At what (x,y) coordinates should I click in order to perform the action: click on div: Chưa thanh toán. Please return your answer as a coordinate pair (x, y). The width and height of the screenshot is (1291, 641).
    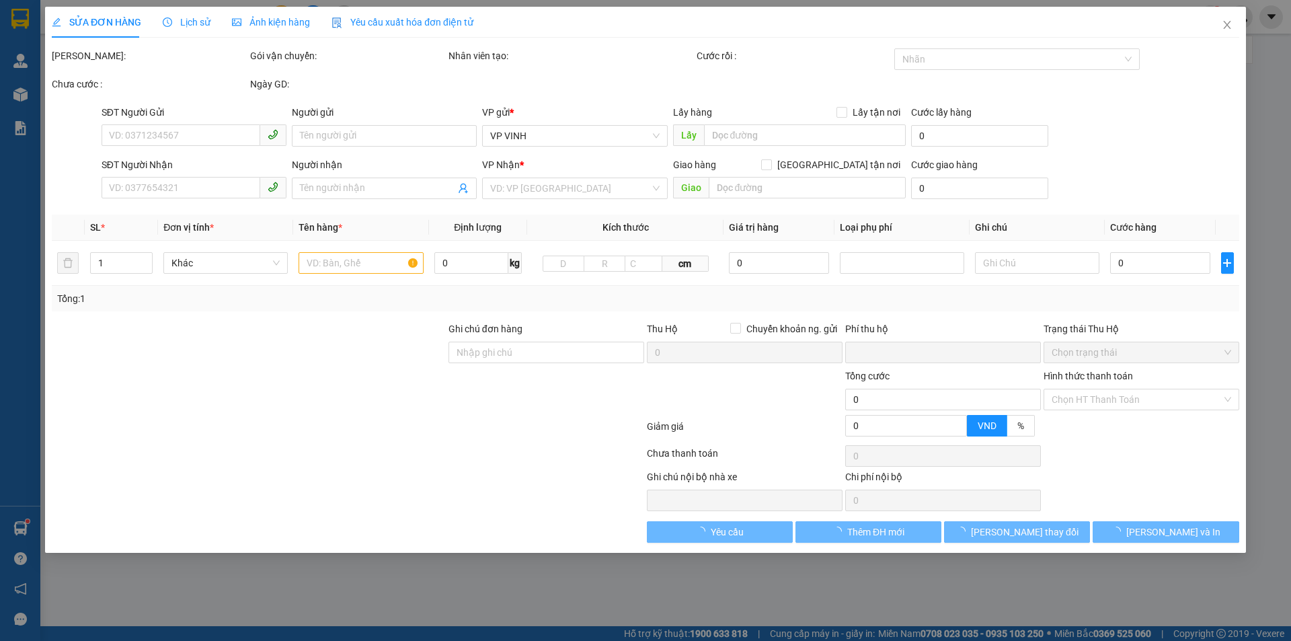
    Looking at the image, I should click on (744, 457).